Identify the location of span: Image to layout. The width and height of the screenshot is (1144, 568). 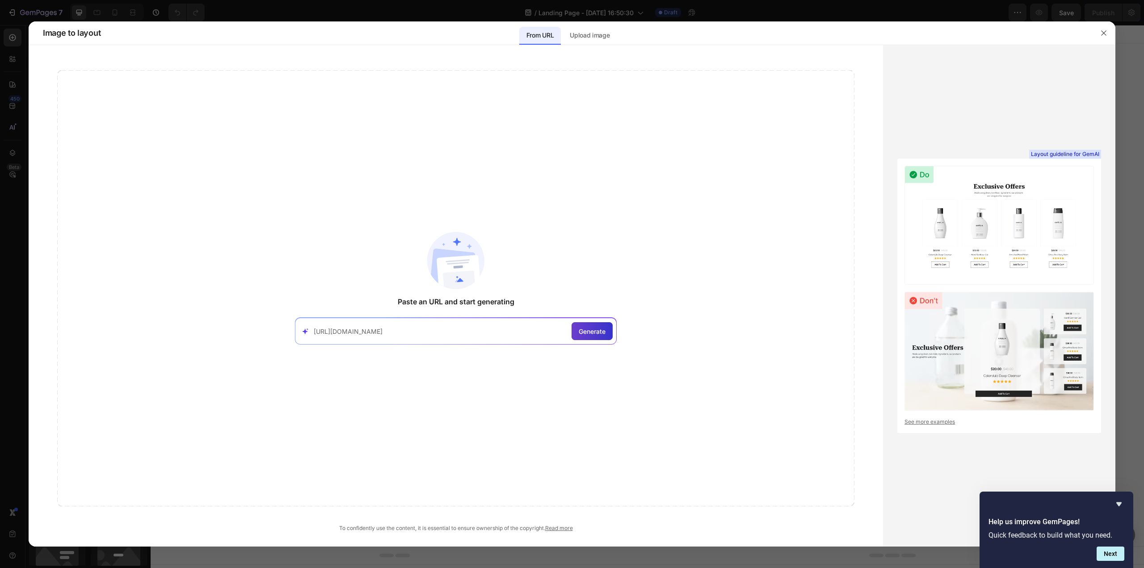
(72, 33).